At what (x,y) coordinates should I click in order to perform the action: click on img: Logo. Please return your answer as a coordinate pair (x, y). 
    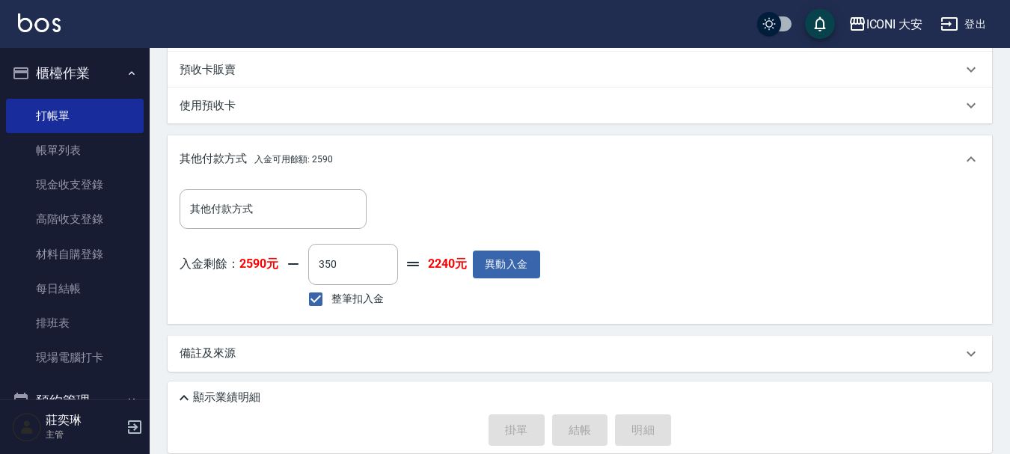
    Looking at the image, I should click on (39, 22).